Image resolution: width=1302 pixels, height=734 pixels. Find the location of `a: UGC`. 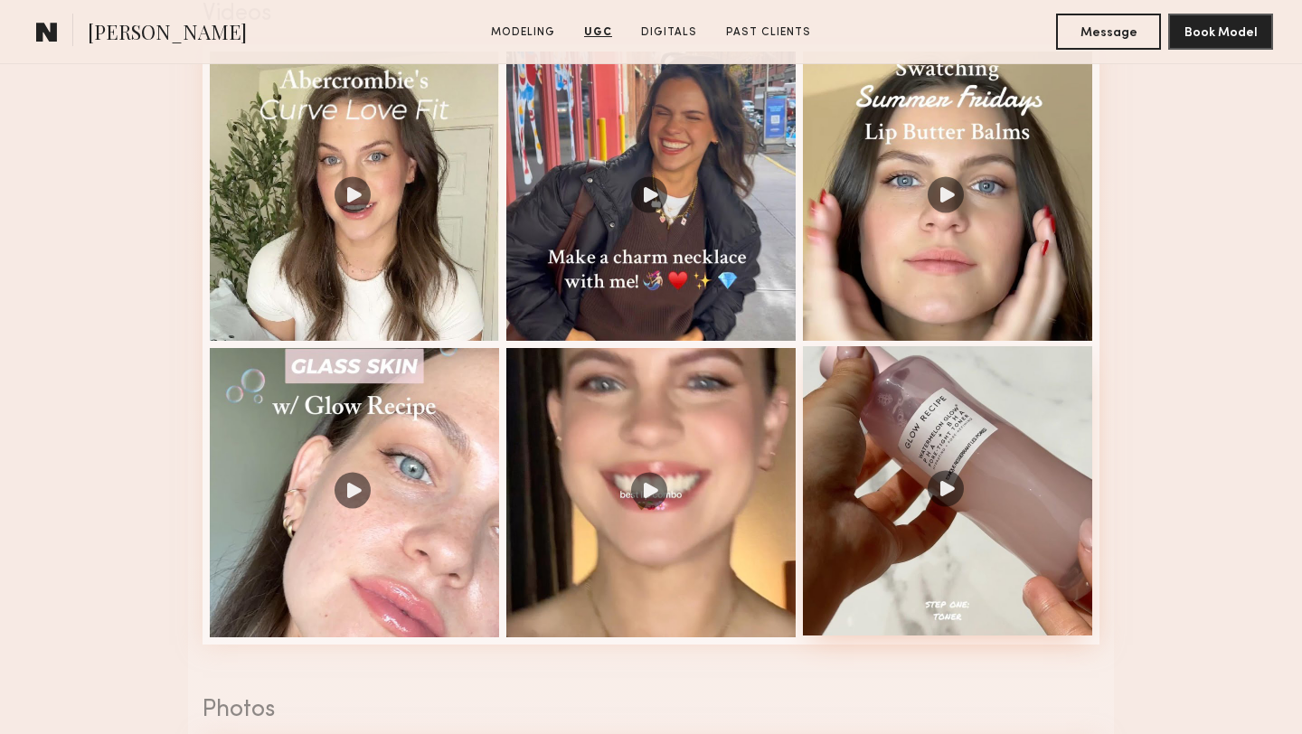

a: UGC is located at coordinates (598, 33).